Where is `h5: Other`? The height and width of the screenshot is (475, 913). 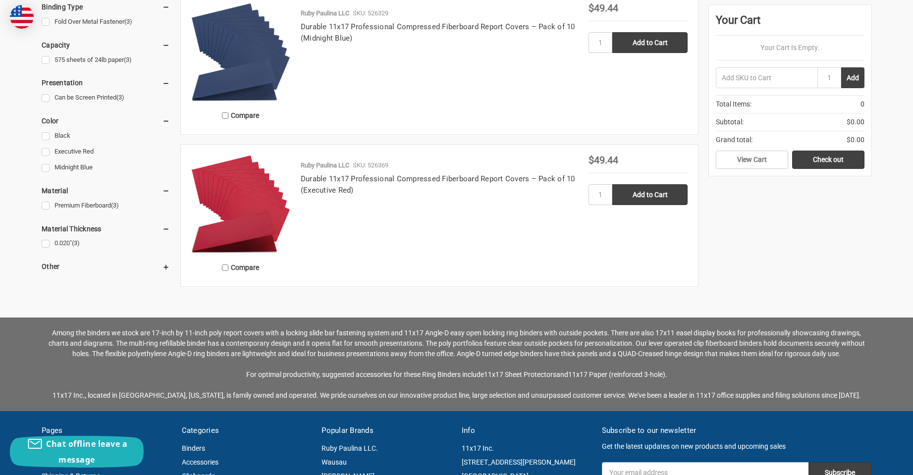
h5: Other is located at coordinates (106, 267).